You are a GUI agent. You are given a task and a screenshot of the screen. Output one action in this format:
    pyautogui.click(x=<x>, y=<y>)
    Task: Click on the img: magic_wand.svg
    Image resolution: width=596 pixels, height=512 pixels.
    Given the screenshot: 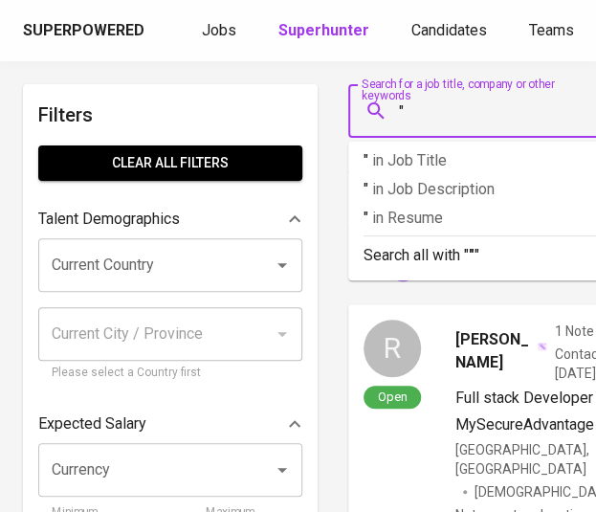 What is the action you would take?
    pyautogui.click(x=542, y=347)
    